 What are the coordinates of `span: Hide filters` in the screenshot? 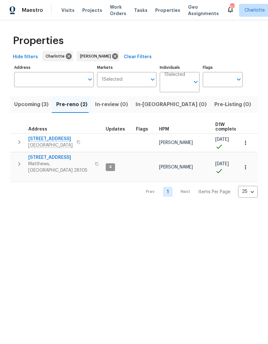 It's located at (25, 57).